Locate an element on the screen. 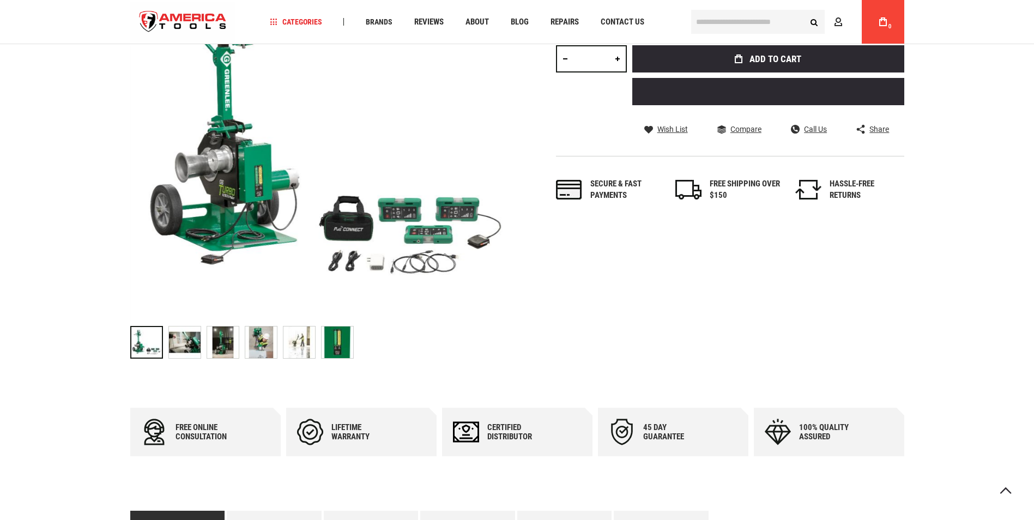  a: About is located at coordinates (477, 22).